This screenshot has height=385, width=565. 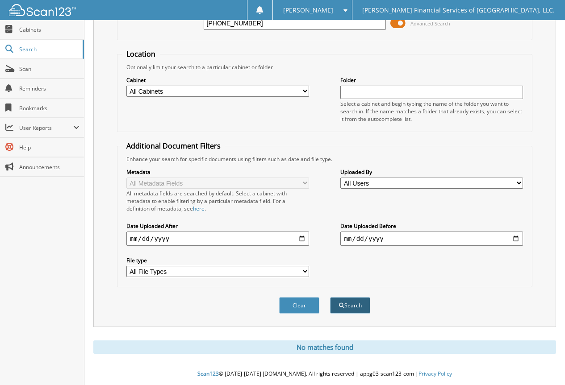 I want to click on div: Chat Widget, so click(x=543, y=364).